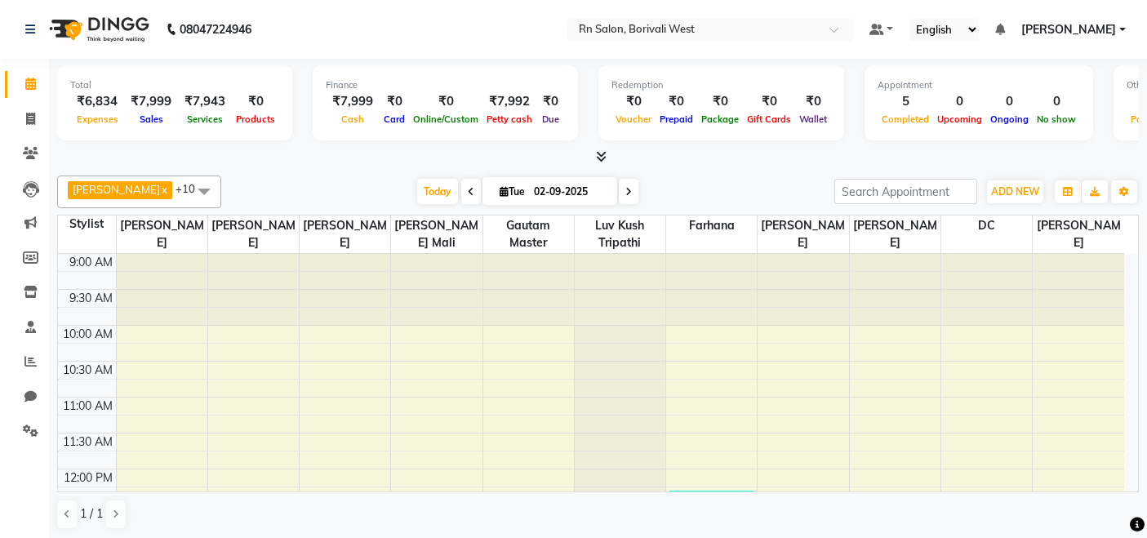 The width and height of the screenshot is (1147, 538). Describe the element at coordinates (446, 119) in the screenshot. I see `span: Online/Custom` at that location.